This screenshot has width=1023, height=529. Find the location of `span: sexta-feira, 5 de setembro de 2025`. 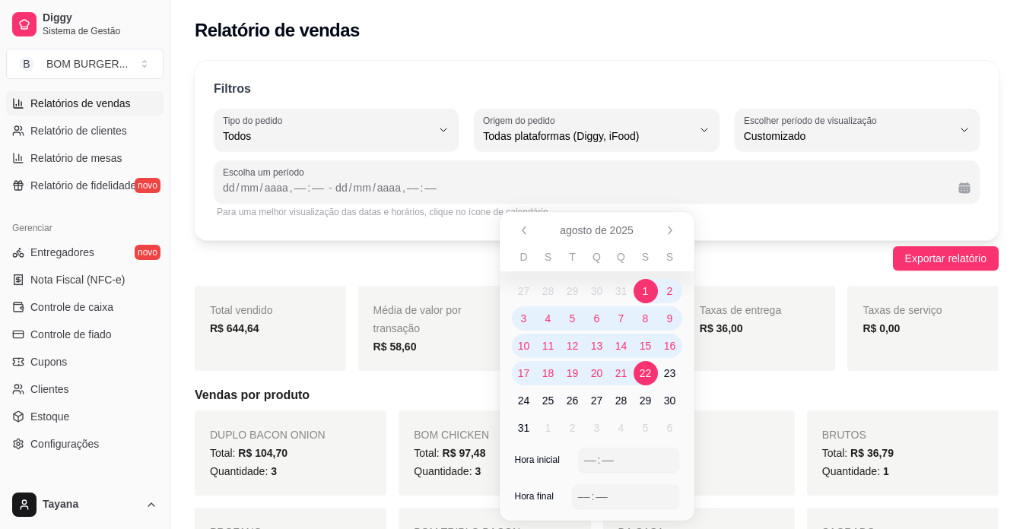

span: sexta-feira, 5 de setembro de 2025 is located at coordinates (646, 428).